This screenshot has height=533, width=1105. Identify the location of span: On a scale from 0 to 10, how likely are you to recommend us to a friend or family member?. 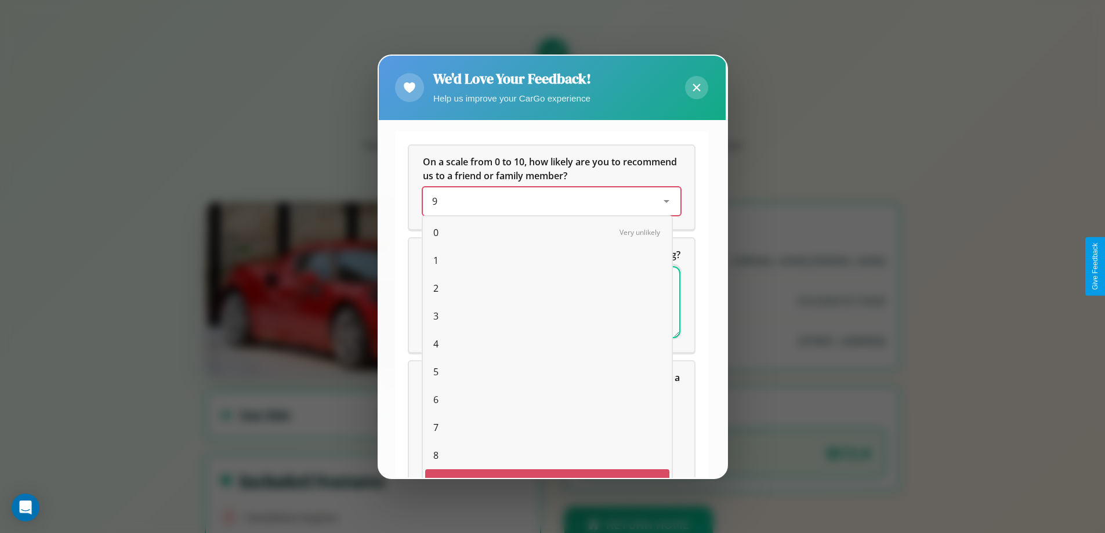
(551, 169).